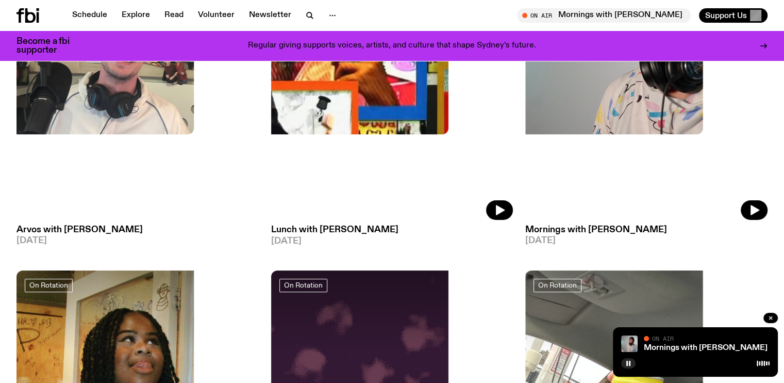  Describe the element at coordinates (392, 46) in the screenshot. I see `p: Regular giving supports voices, artists, and culture that shape Sydney’s future.` at that location.